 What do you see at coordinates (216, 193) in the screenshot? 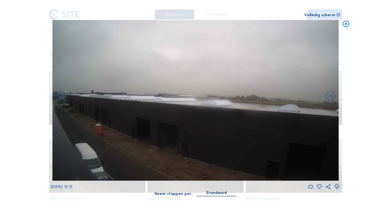
I see `div: Standaard` at bounding box center [216, 193].